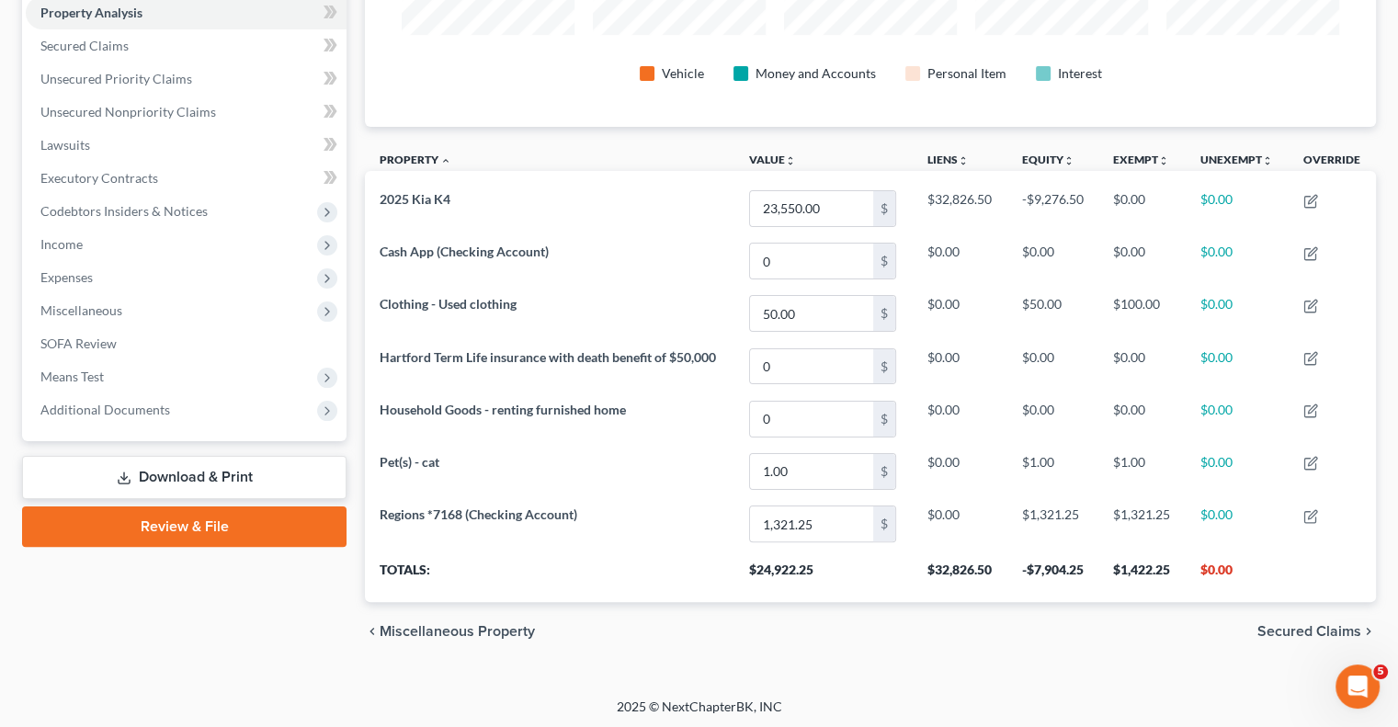  I want to click on a: Liensunfold_more, so click(947, 159).